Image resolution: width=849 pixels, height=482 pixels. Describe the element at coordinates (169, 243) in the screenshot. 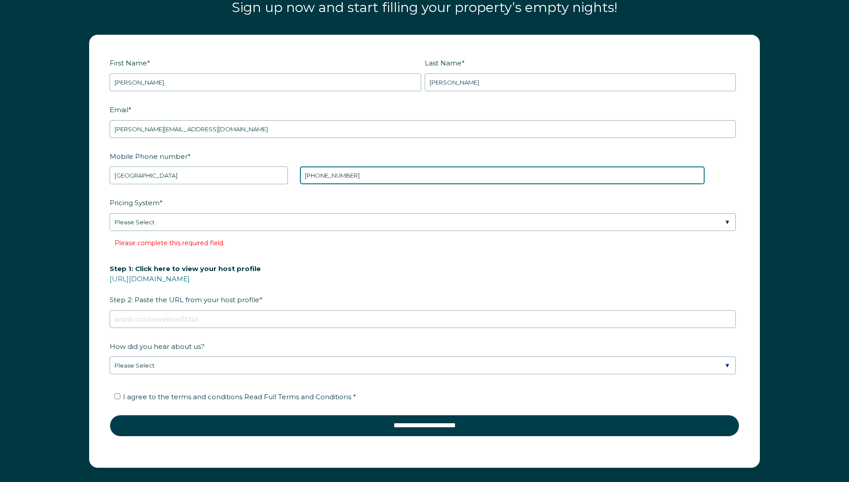

I see `label: Please complete this required field.` at that location.